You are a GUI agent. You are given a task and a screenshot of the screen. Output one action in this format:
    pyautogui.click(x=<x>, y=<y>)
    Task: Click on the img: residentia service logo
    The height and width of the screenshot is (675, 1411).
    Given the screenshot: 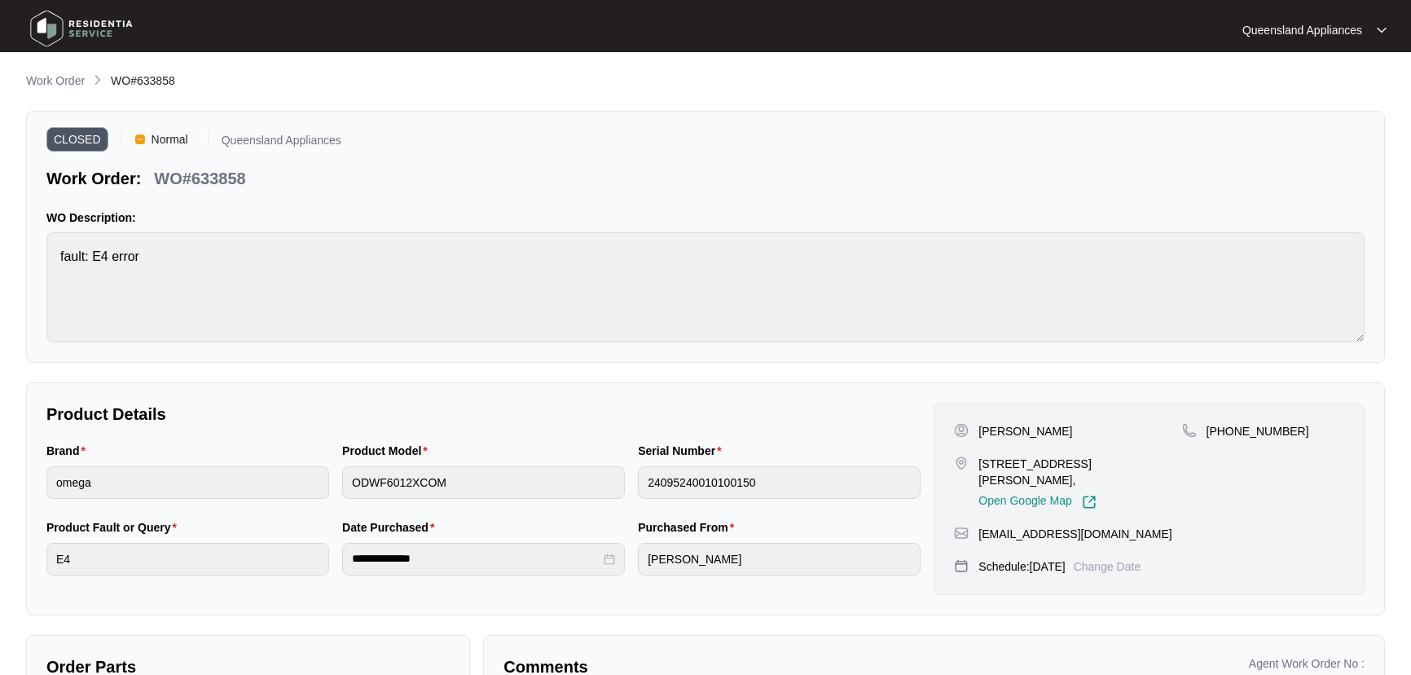 What is the action you would take?
    pyautogui.click(x=81, y=29)
    